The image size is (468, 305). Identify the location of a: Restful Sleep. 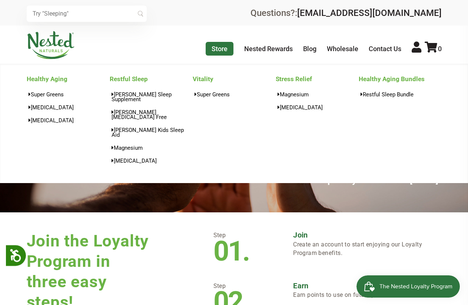
(151, 79).